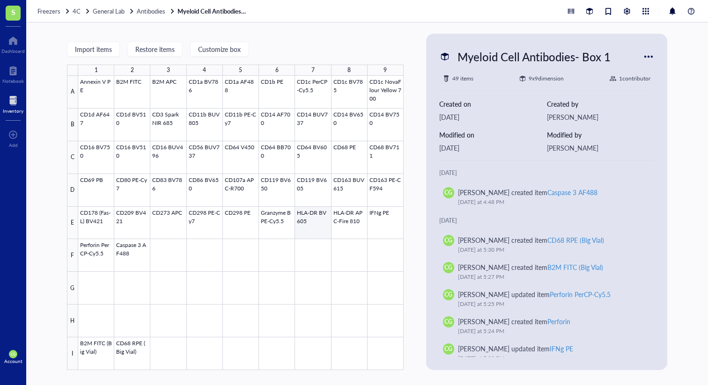  What do you see at coordinates (81, 11) in the screenshot?
I see `a: 4C` at bounding box center [81, 11].